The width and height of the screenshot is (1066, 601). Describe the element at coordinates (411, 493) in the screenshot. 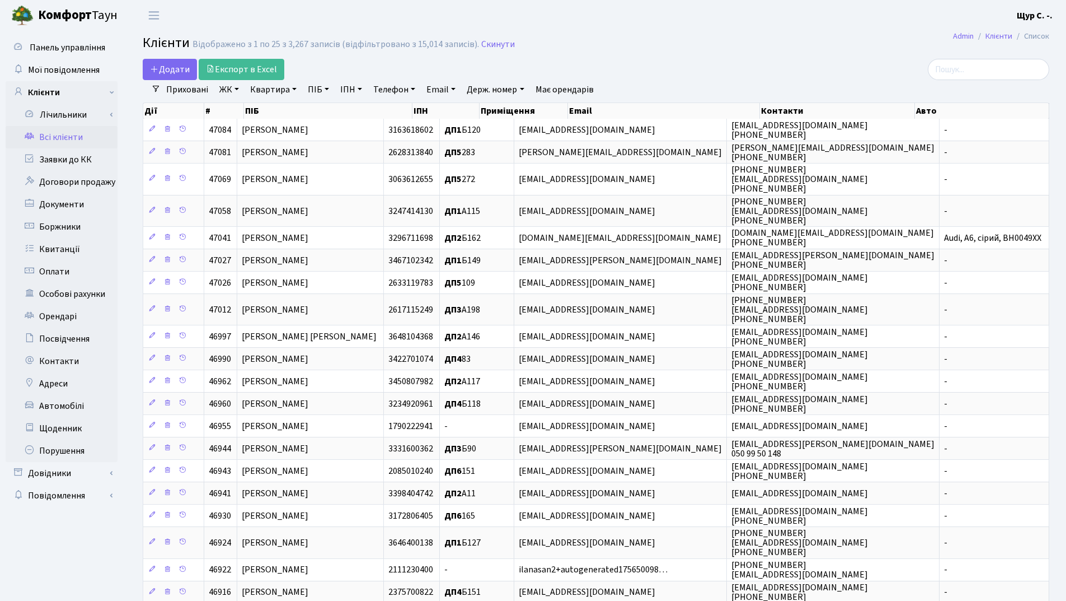

I see `span: 3398404742` at that location.